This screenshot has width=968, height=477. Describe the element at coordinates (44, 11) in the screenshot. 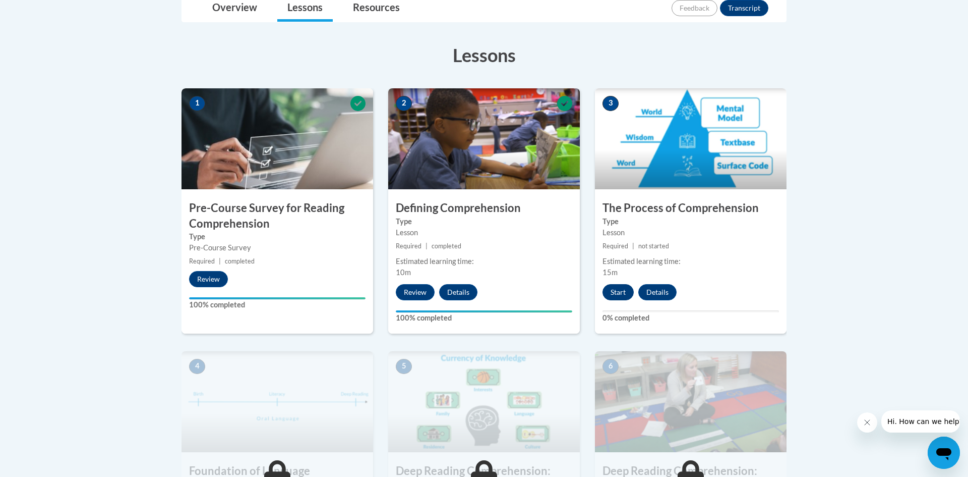

I see `span: Hi. How can we help?` at that location.